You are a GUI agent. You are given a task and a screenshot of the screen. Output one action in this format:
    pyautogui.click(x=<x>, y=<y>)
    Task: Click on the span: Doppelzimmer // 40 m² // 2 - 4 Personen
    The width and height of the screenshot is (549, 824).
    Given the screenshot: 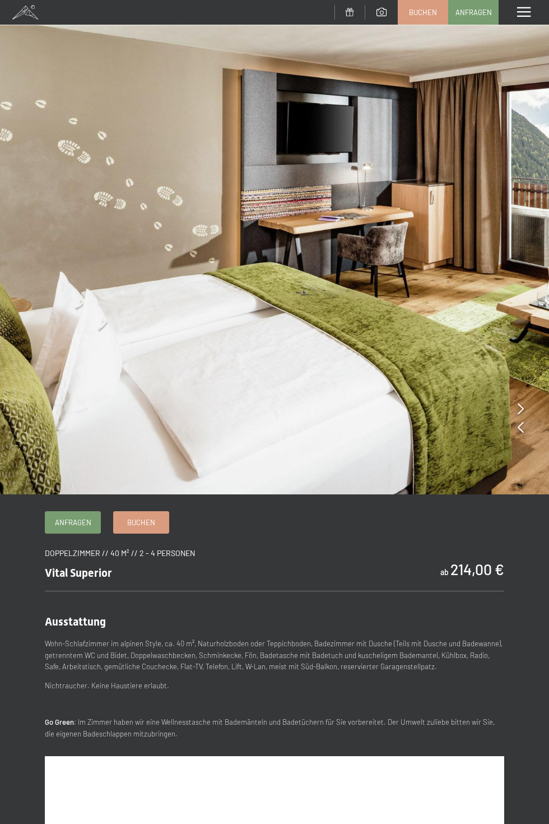 What is the action you would take?
    pyautogui.click(x=120, y=552)
    